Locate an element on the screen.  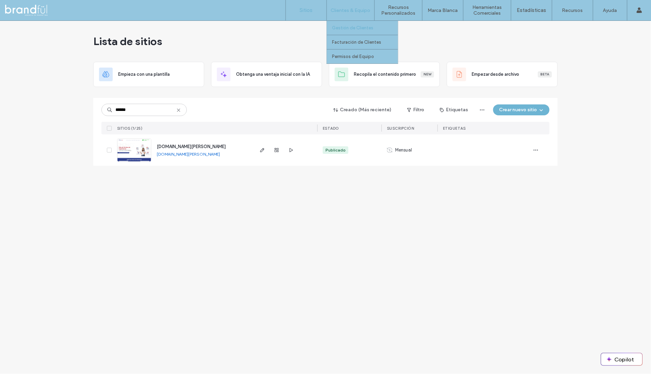
div: Empezar desde archivoBeta is located at coordinates (502, 74).